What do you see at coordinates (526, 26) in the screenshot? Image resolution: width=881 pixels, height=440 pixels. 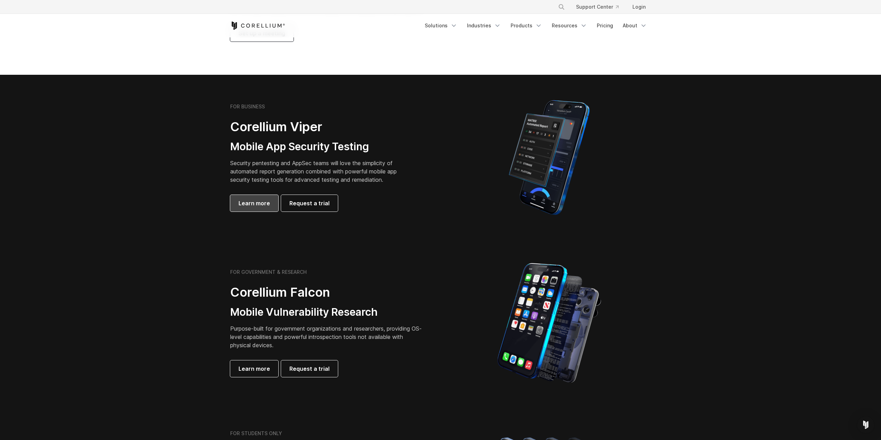 I see `a: Products` at bounding box center [526, 26].